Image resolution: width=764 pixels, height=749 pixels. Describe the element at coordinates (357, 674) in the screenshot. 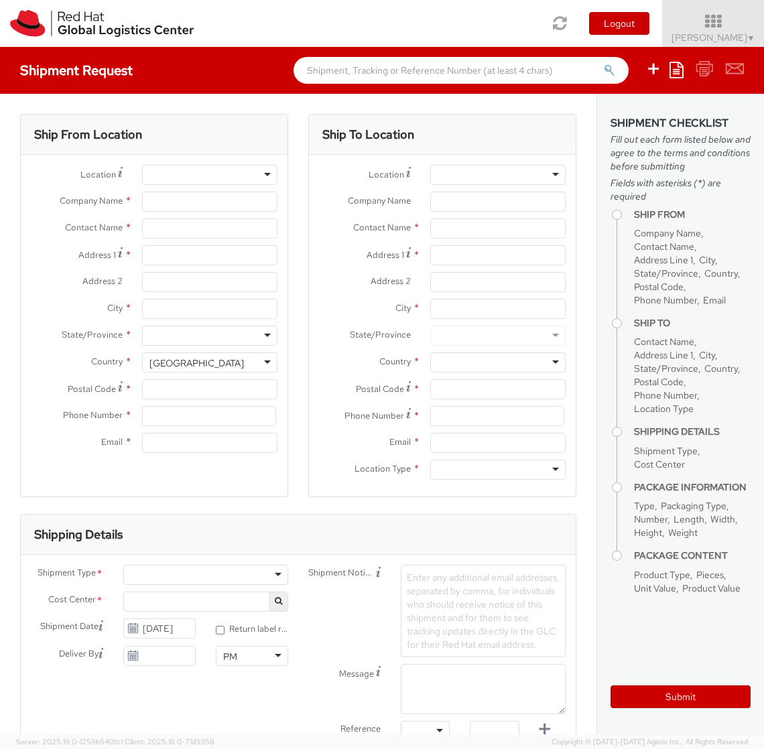

I see `span: Message` at that location.